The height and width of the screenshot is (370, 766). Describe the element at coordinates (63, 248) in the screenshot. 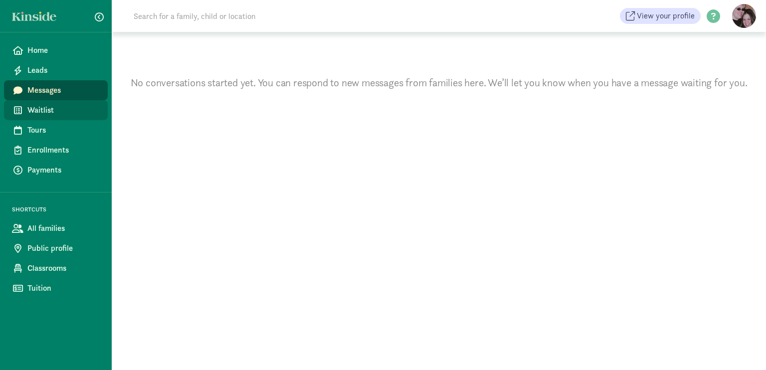

I see `span: Public profile` at that location.